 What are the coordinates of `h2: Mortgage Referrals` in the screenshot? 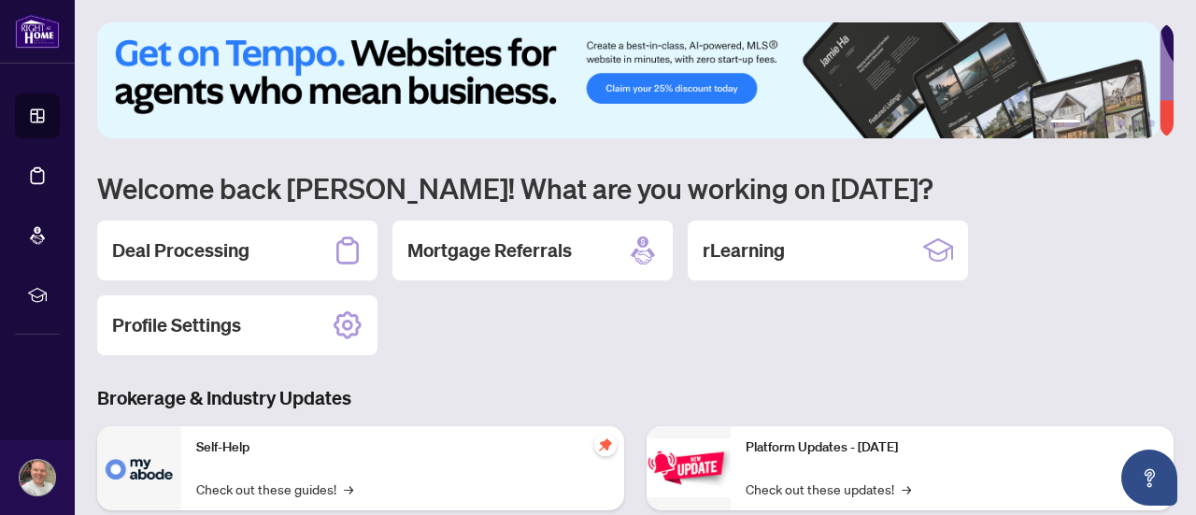 It's located at (490, 250).